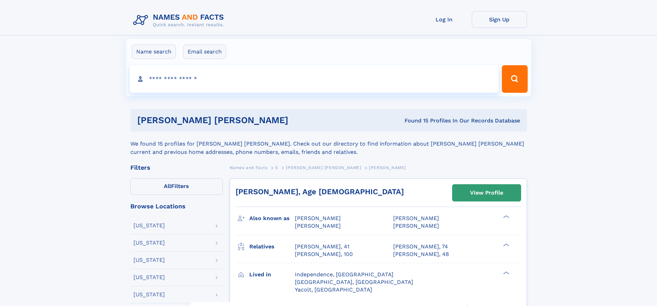  What do you see at coordinates (486, 193) in the screenshot?
I see `div: View Profile` at bounding box center [486, 193].